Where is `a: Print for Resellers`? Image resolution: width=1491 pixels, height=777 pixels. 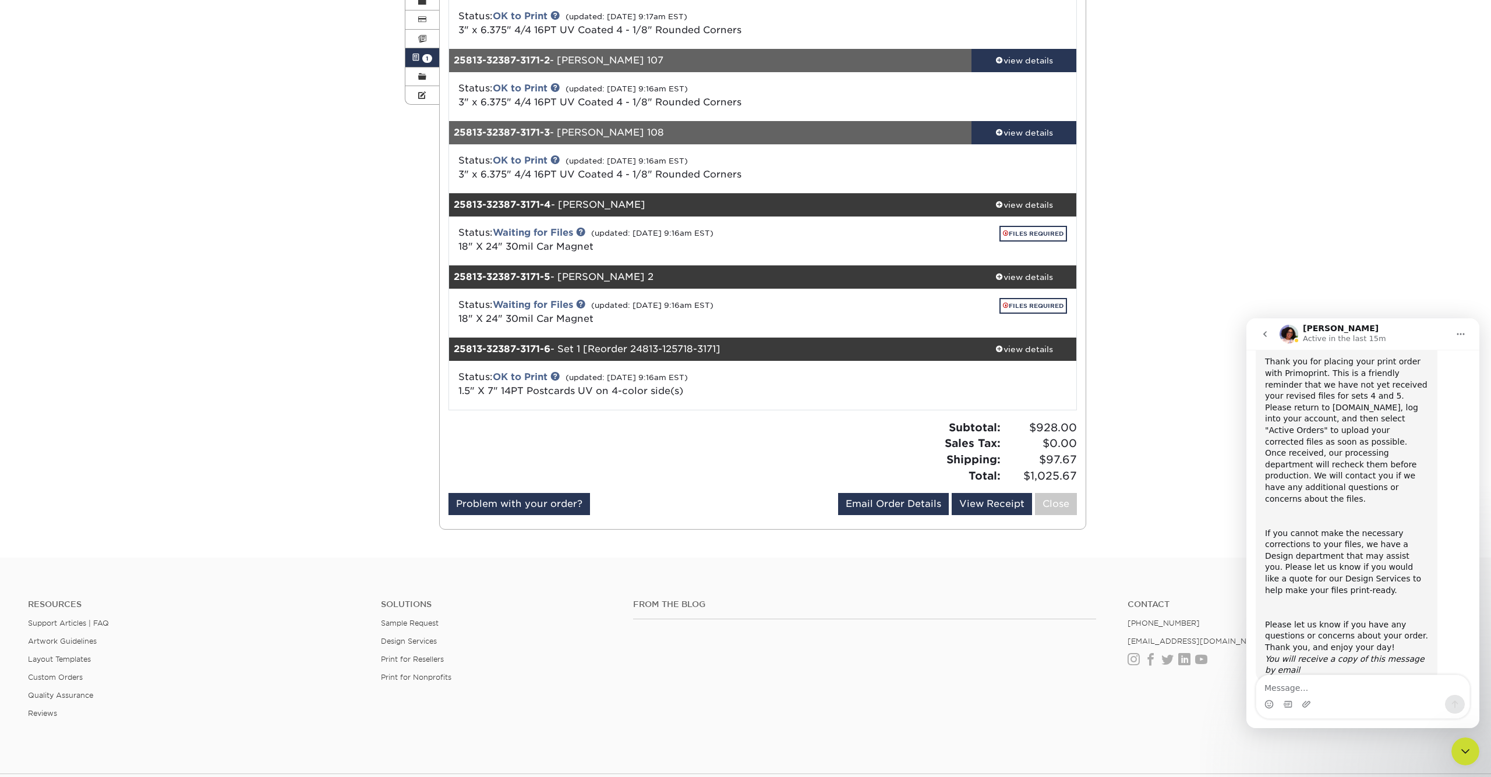
a: Print for Resellers is located at coordinates (412, 659).